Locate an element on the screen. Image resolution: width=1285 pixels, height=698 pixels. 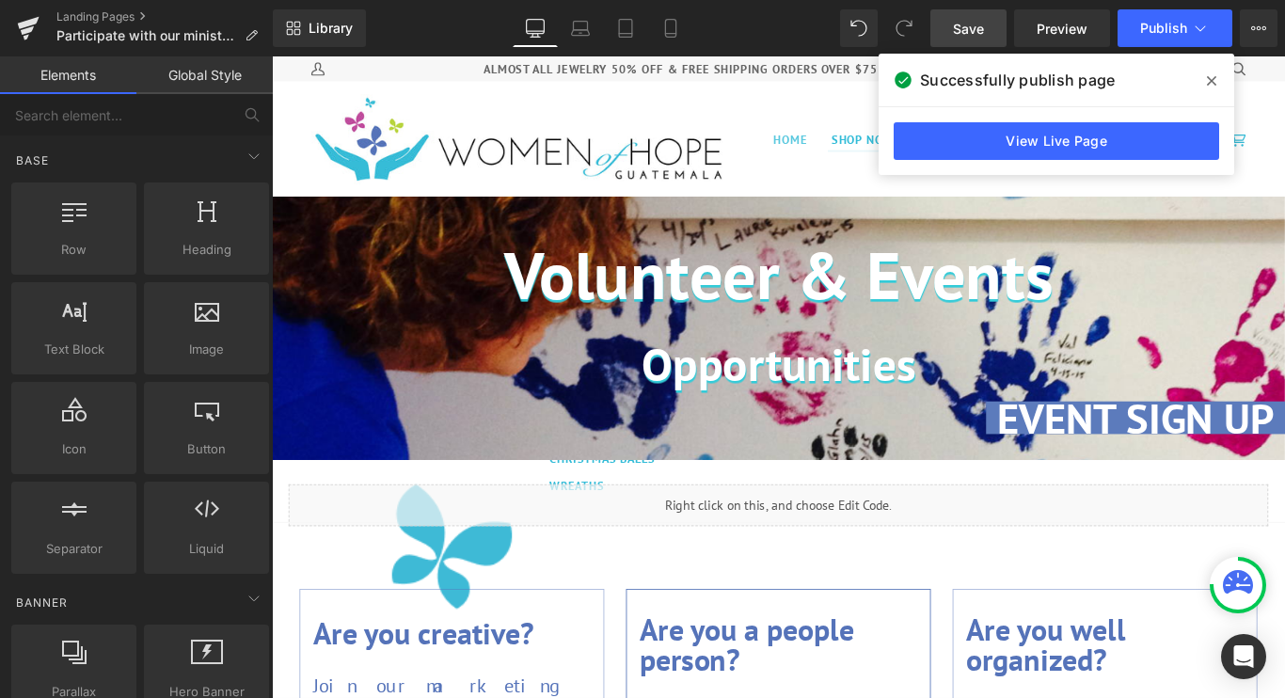
span: Separator is located at coordinates (73, 549).